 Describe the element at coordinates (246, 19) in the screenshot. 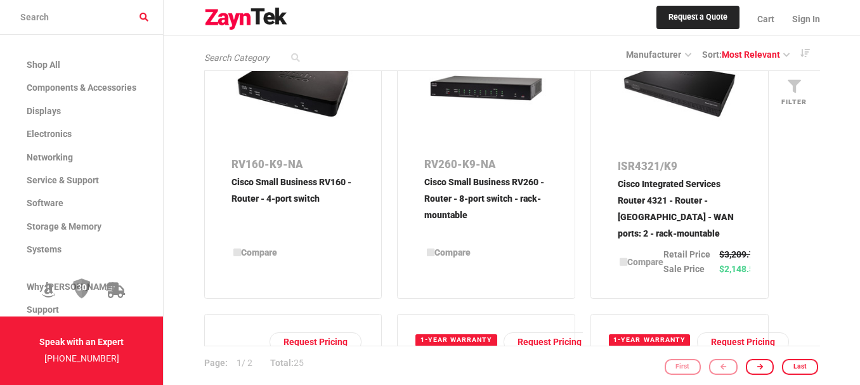

I see `img: logo` at that location.